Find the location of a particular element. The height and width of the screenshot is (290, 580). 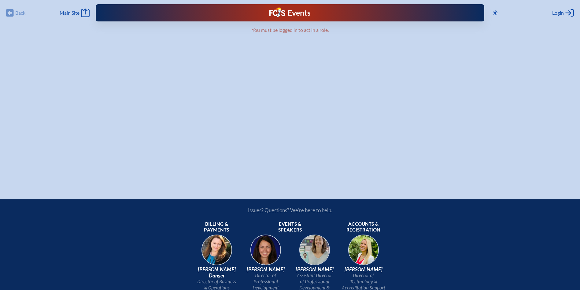

span: Login is located at coordinates (558, 13).